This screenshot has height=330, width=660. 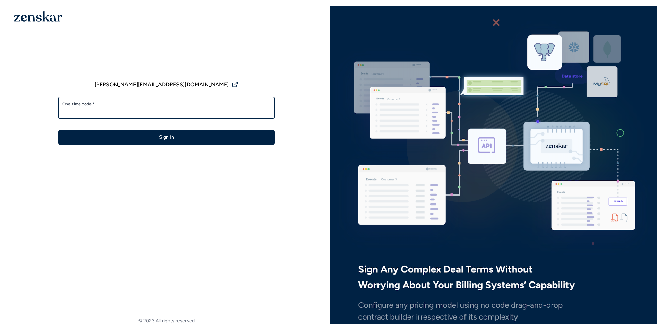 I want to click on footer: © 2023 All rights reserved, so click(x=166, y=321).